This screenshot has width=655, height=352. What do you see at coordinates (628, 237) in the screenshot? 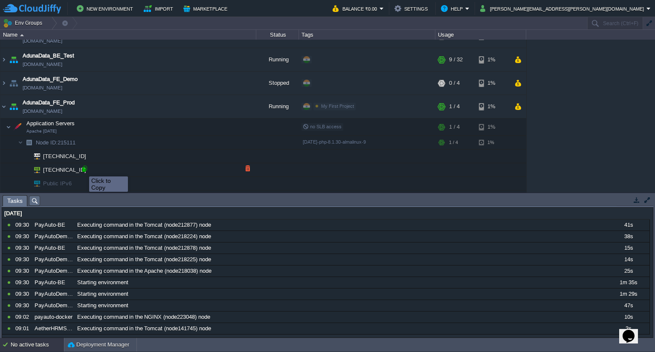
I see `div: 38s` at bounding box center [628, 237].